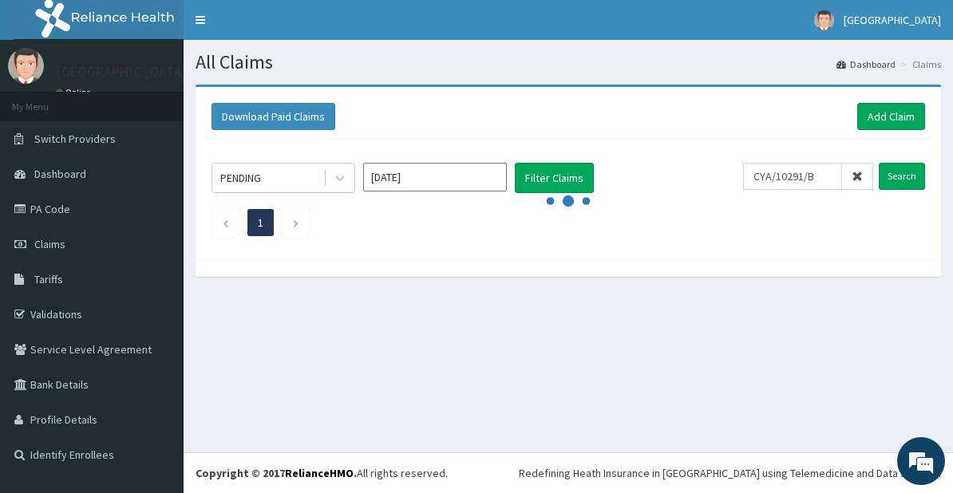 The image size is (953, 493). What do you see at coordinates (568, 62) in the screenshot?
I see `h1: All Claims` at bounding box center [568, 62].